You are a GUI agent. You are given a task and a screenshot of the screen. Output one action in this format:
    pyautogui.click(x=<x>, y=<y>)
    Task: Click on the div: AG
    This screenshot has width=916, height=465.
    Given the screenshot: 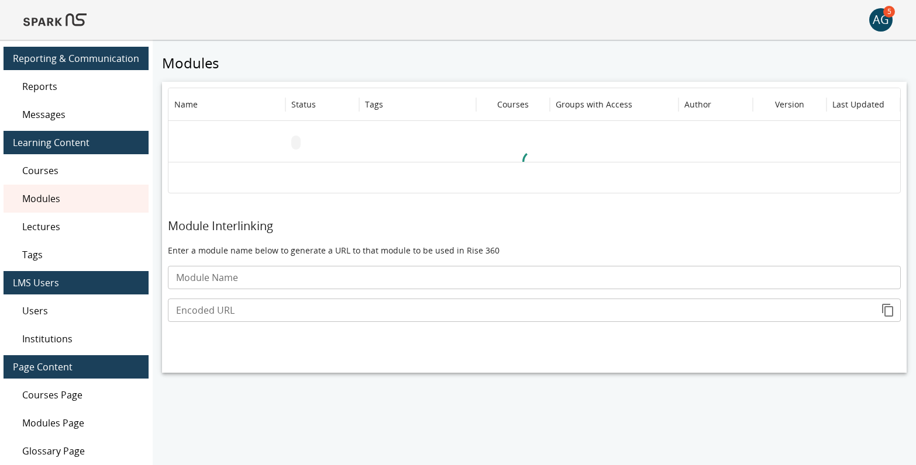 What is the action you would take?
    pyautogui.click(x=881, y=20)
    